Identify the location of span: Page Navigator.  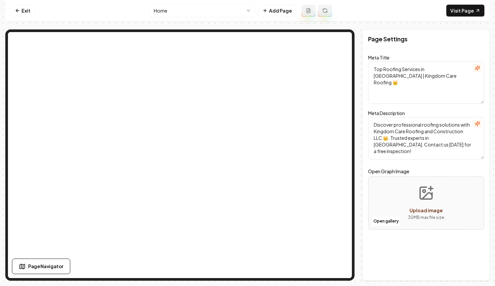
(46, 267).